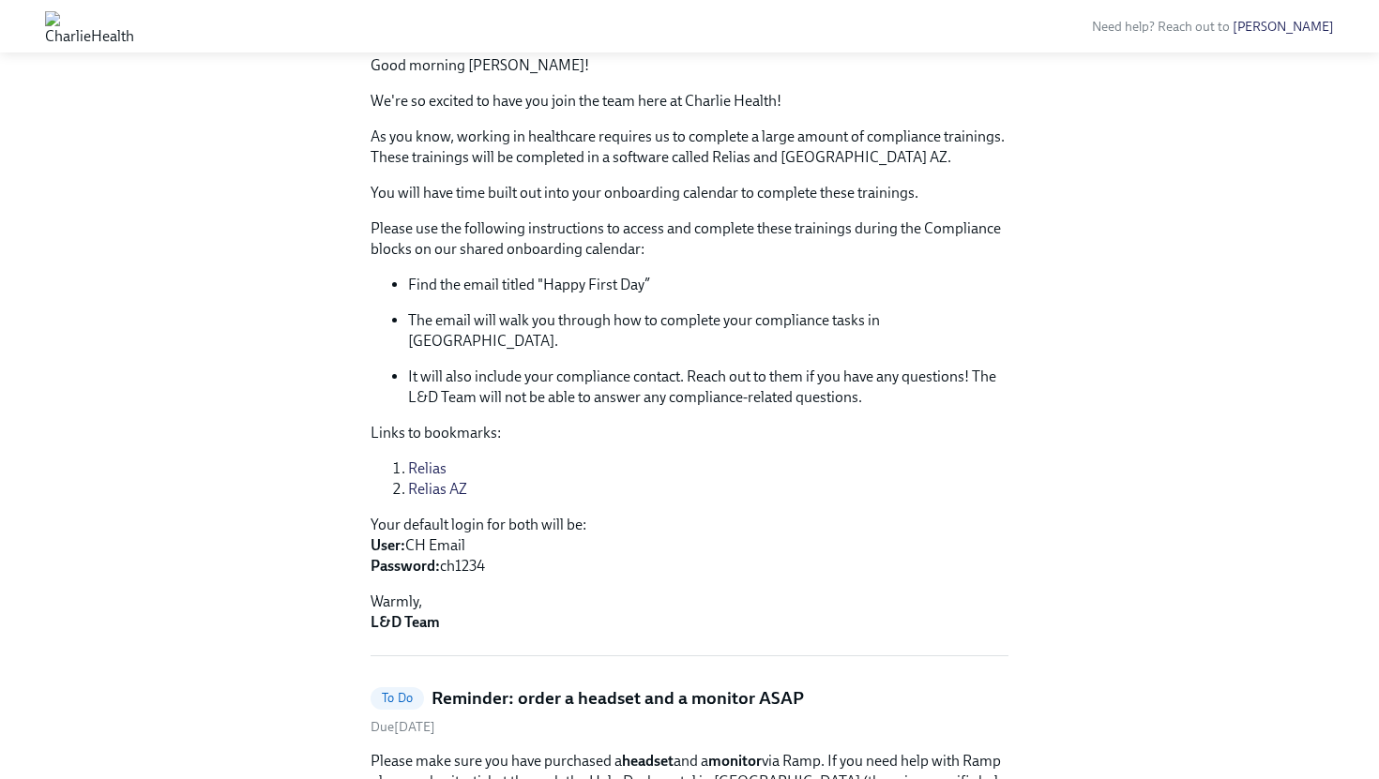 This screenshot has width=1379, height=779. Describe the element at coordinates (405, 565) in the screenshot. I see `strong: Password:` at that location.